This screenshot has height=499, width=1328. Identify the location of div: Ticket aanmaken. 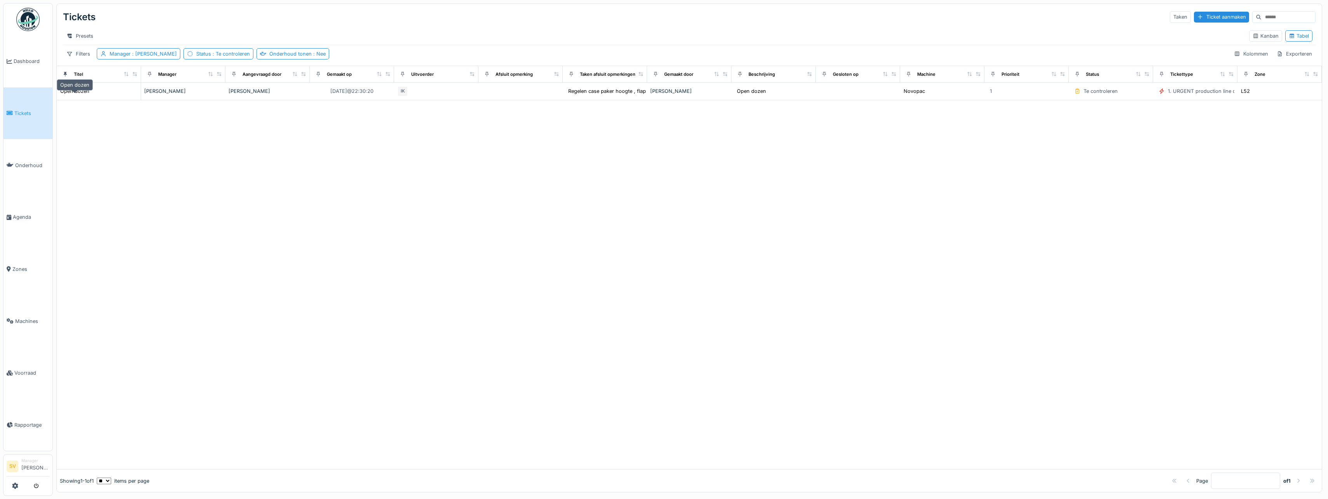
(1221, 17).